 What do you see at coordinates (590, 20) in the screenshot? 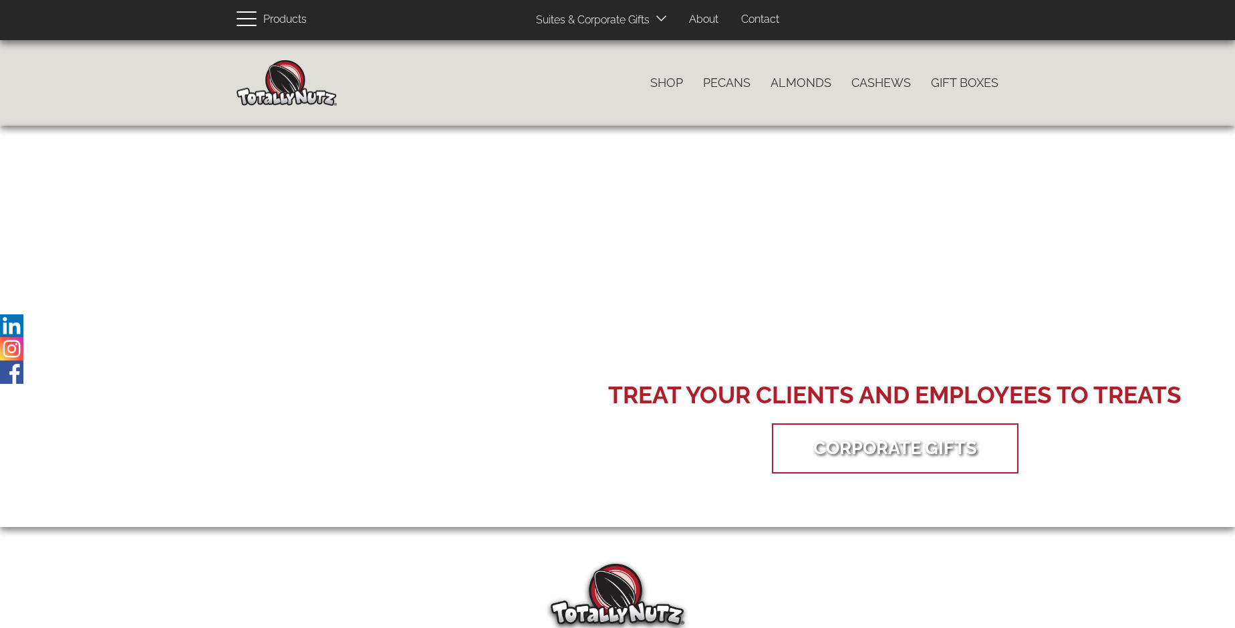
I see `a: Suites & Corporate Gifts` at bounding box center [590, 20].